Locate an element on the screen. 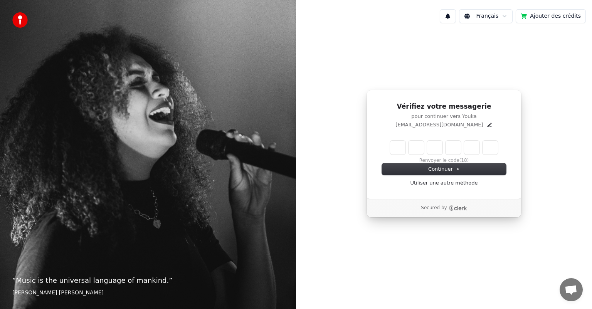 The height and width of the screenshot is (309, 592). p: Secured by is located at coordinates (433, 208).